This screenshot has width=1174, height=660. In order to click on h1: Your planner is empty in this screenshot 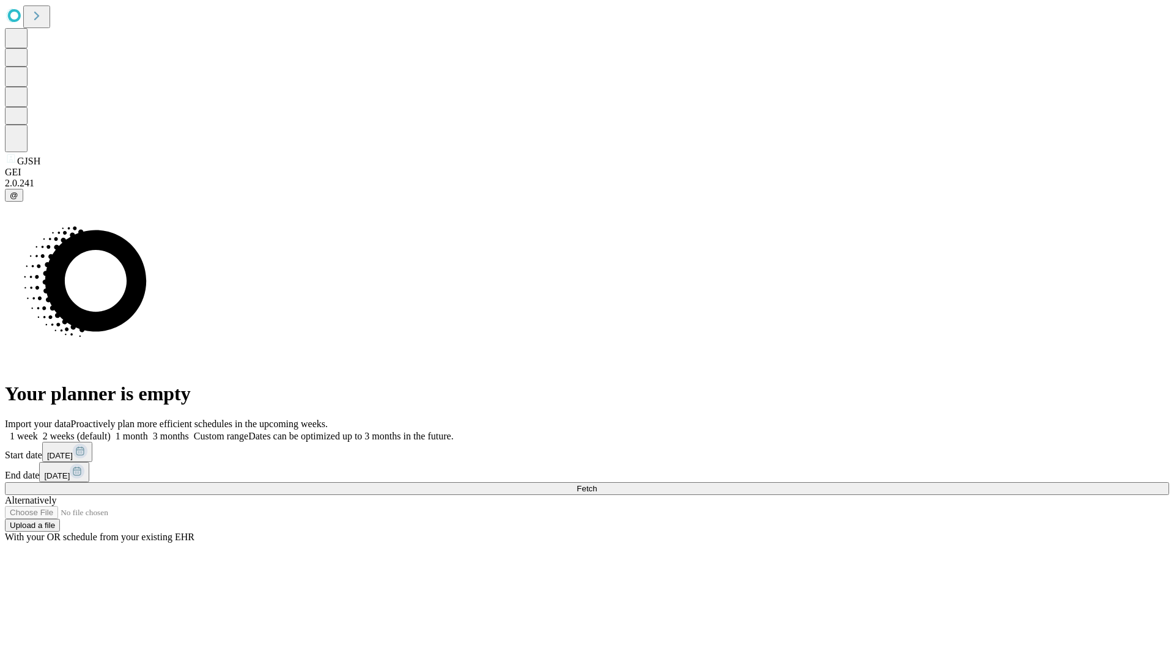, I will do `click(587, 394)`.